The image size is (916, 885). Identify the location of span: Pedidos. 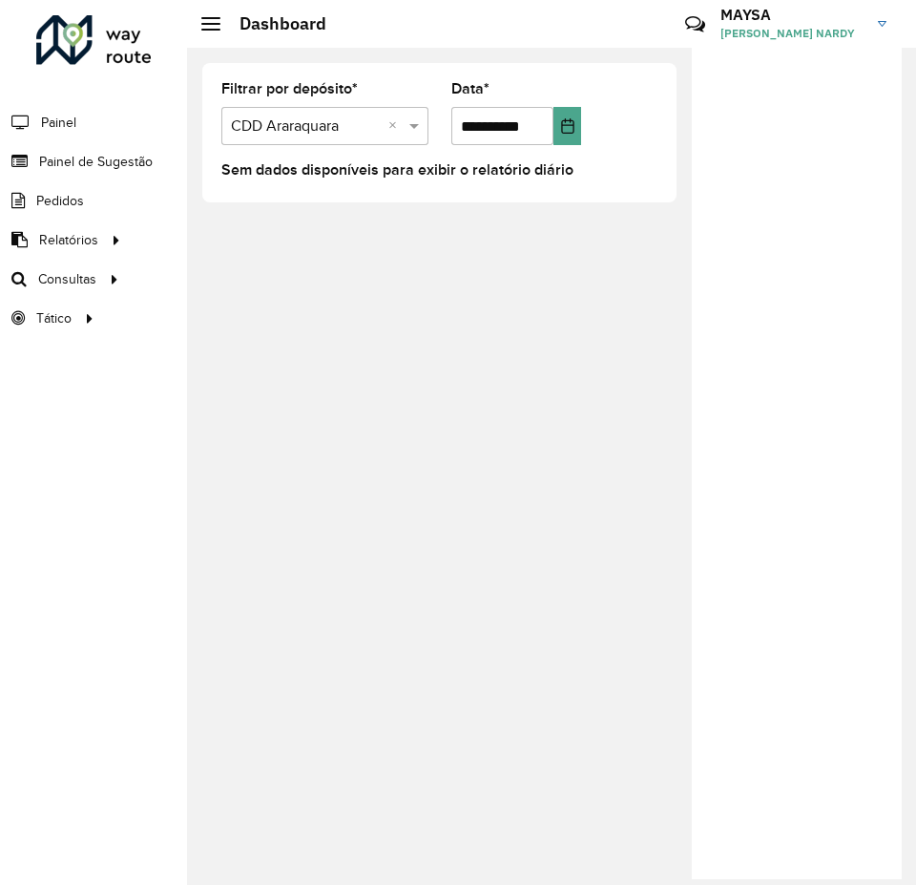
(60, 200).